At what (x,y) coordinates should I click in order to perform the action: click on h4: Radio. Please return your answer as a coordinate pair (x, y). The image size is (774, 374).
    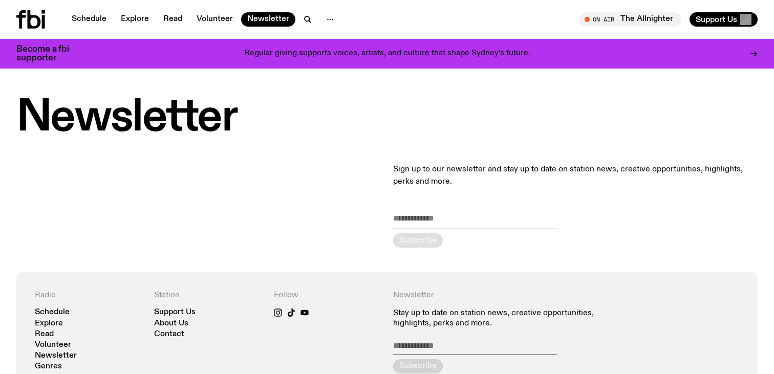
    Looking at the image, I should click on (88, 295).